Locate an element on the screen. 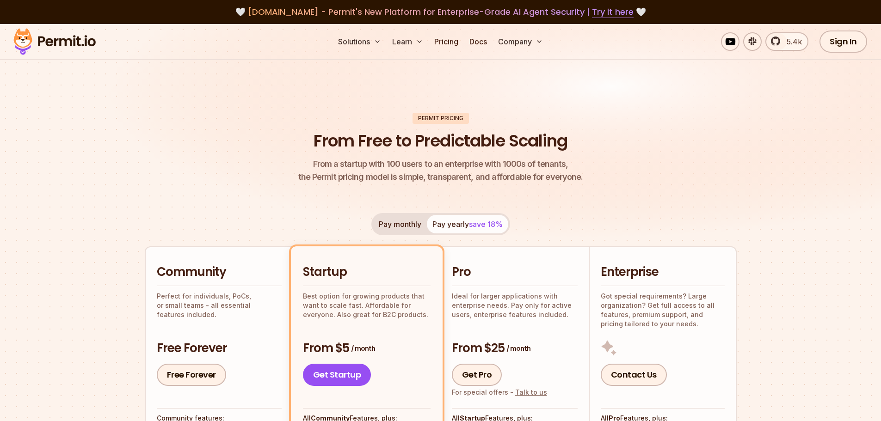 The image size is (881, 421). p: the Permit pricing model is simple, transparent, and affordable for everyone. is located at coordinates (440, 171).